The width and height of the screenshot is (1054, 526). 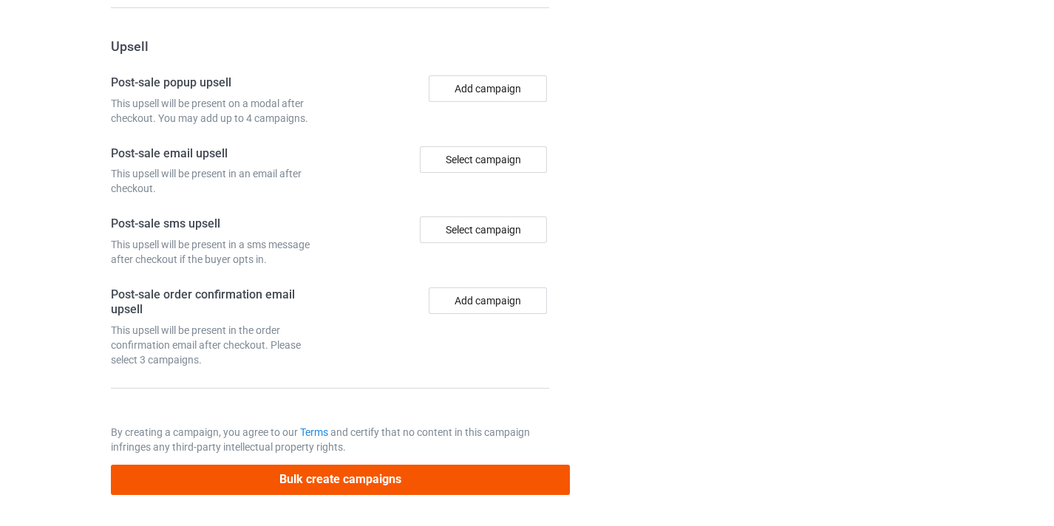 I want to click on div: This upsell will be present in a sms message after checkout if the buyer opts in., so click(x=218, y=252).